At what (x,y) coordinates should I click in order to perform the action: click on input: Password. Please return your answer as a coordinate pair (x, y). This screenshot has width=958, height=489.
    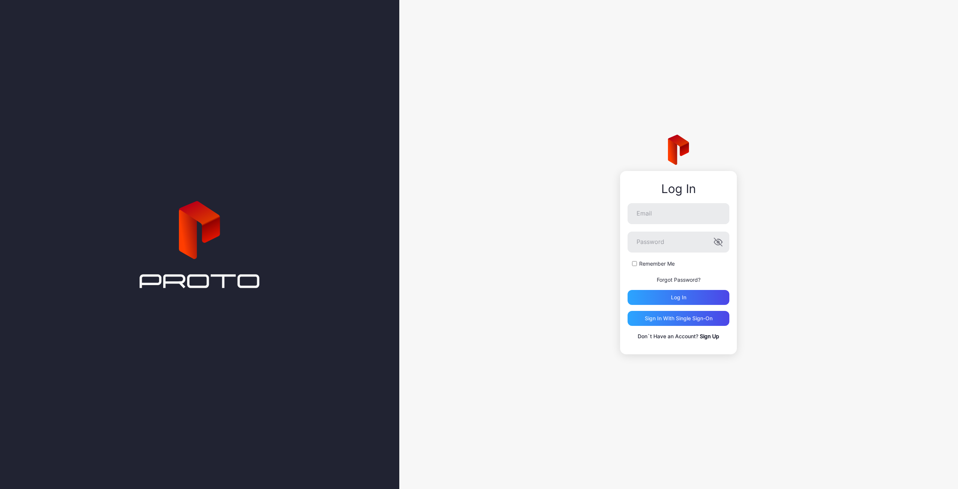
    Looking at the image, I should click on (678, 242).